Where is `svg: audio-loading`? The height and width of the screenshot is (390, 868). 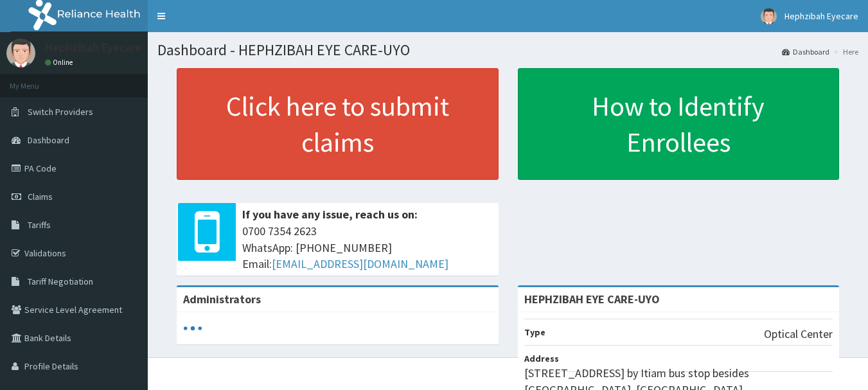 svg: audio-loading is located at coordinates (193, 328).